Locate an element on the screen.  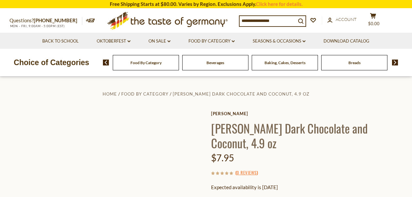
span: Breads is located at coordinates (354, 63).